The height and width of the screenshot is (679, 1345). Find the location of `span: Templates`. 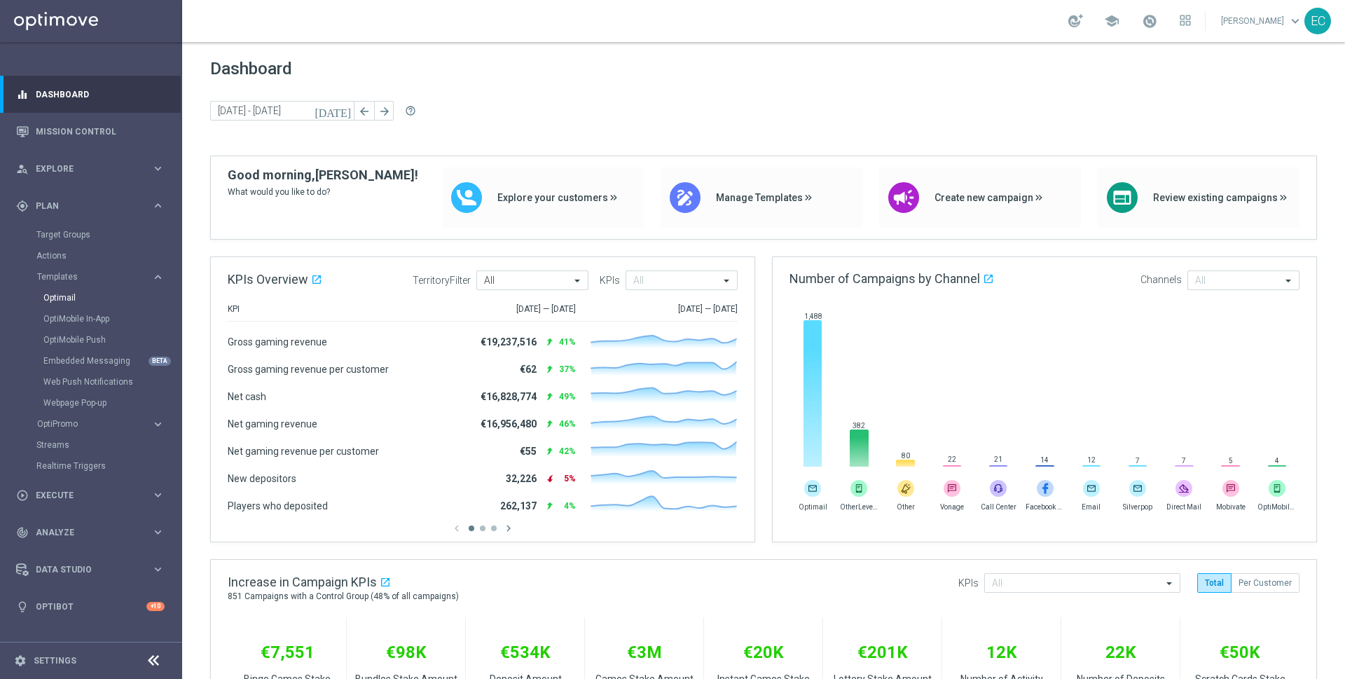

span: Templates is located at coordinates (87, 277).